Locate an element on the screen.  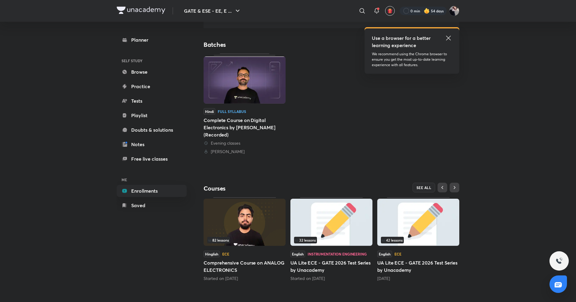
a: Doubts & solutions is located at coordinates (152, 130).